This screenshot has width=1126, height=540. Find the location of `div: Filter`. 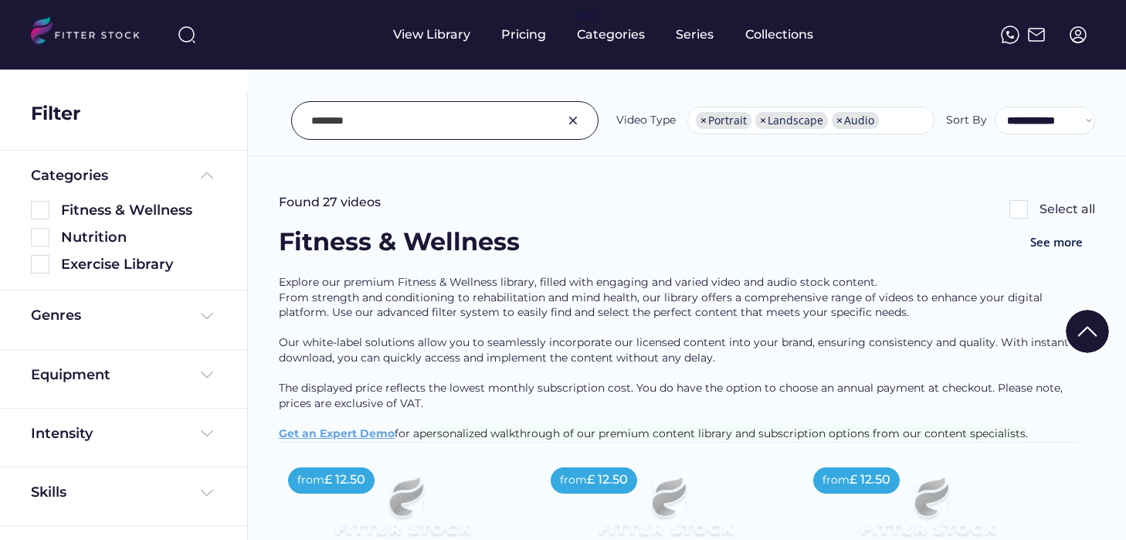

div: Filter is located at coordinates (56, 113).